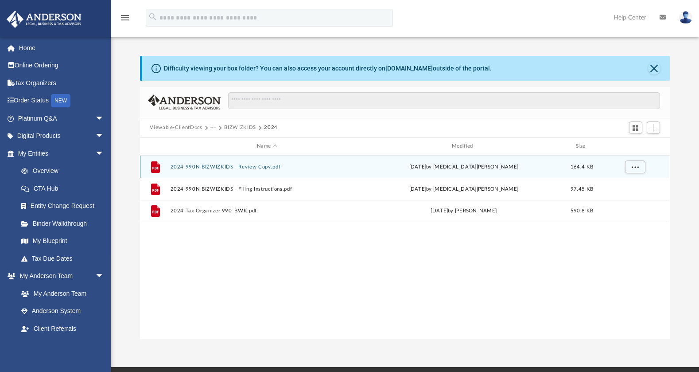 The image size is (699, 372). Describe the element at coordinates (44, 19) in the screenshot. I see `img: Anderson Advisors Platinum Portal` at that location.